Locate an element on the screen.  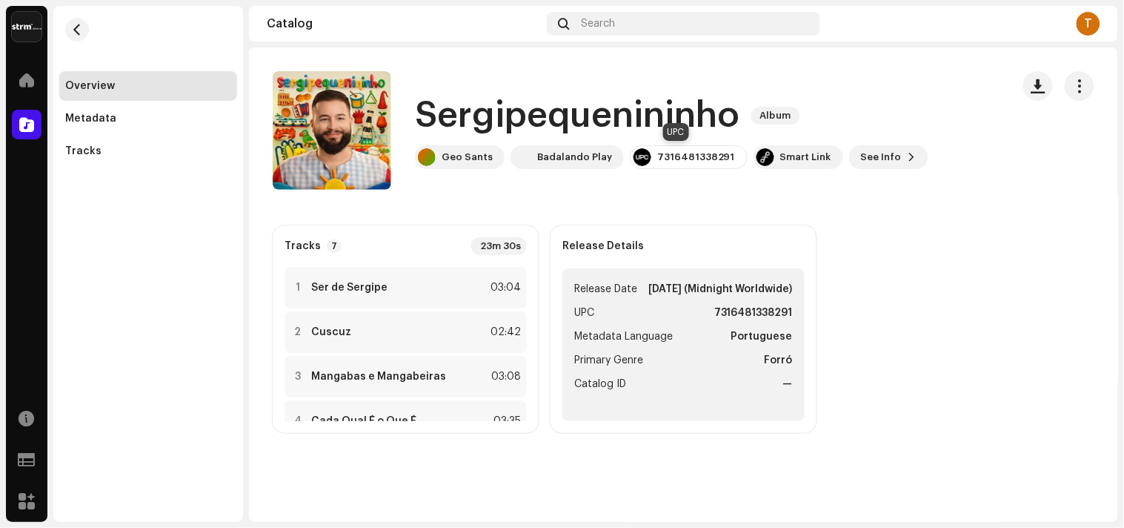
div: Tracks is located at coordinates (83, 151).